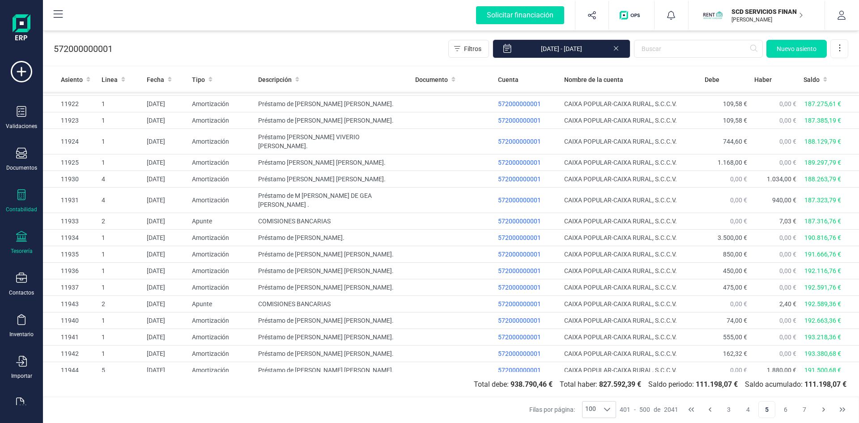 The image size is (859, 423). Describe the element at coordinates (70, 271) in the screenshot. I see `td: 11936` at that location.